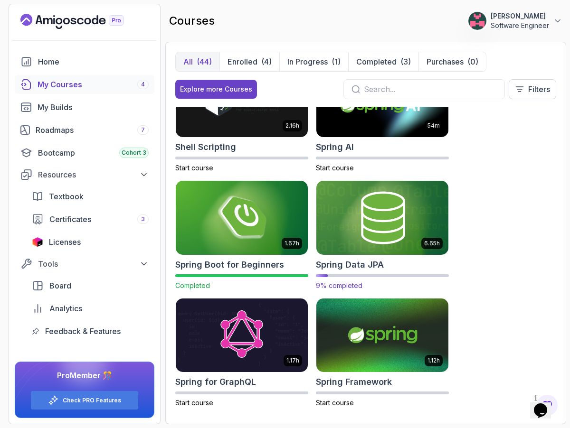 The width and height of the screenshot is (570, 428). Describe the element at coordinates (430, 89) in the screenshot. I see `input: Search...` at that location.